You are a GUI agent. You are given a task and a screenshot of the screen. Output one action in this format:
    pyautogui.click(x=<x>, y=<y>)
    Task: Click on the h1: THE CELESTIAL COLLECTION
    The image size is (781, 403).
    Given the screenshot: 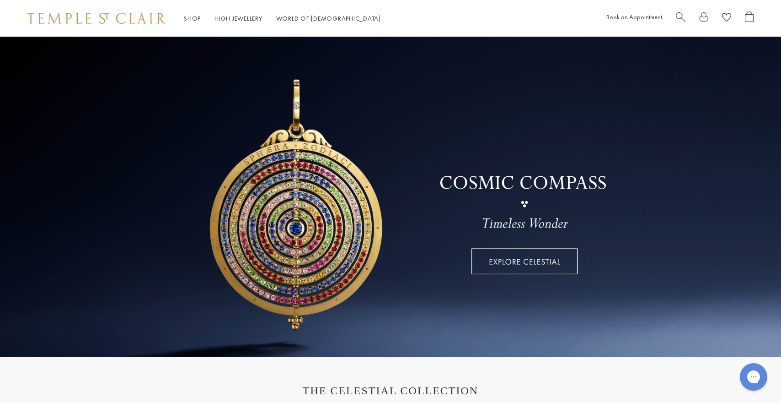 What is the action you would take?
    pyautogui.click(x=391, y=390)
    